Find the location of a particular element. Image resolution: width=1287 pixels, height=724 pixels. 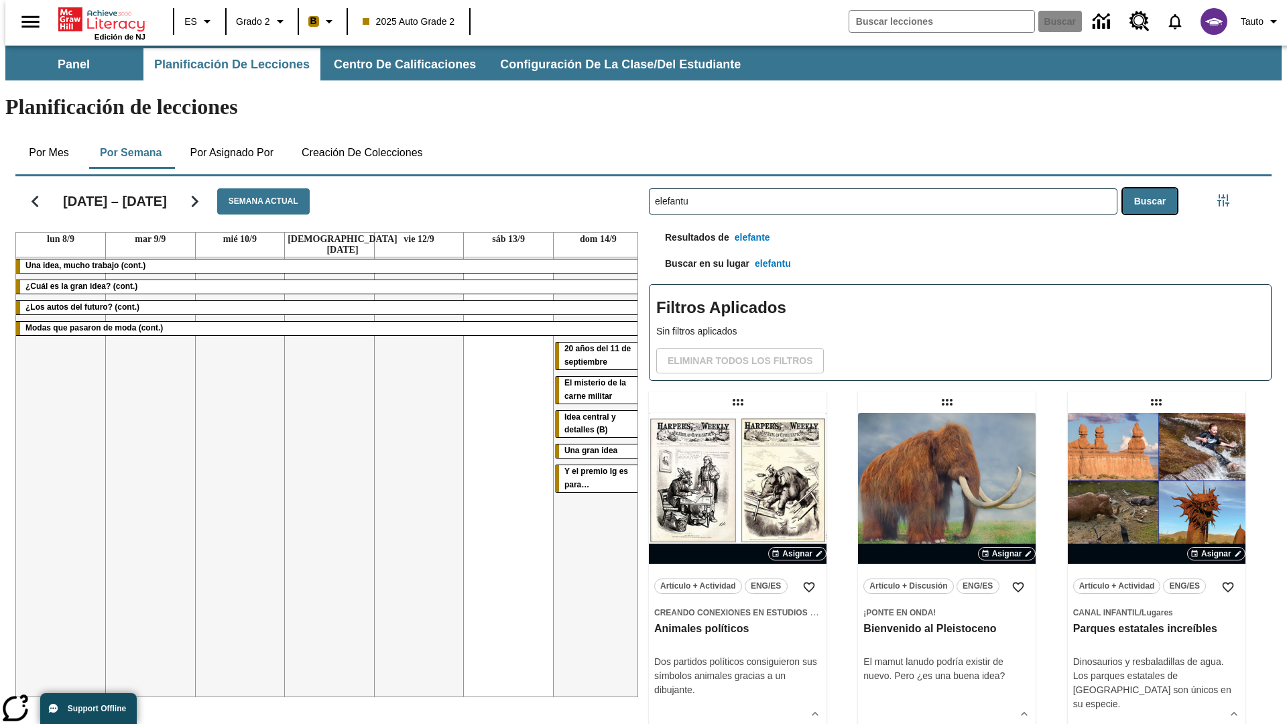

button: Buscar is located at coordinates (1149, 201).